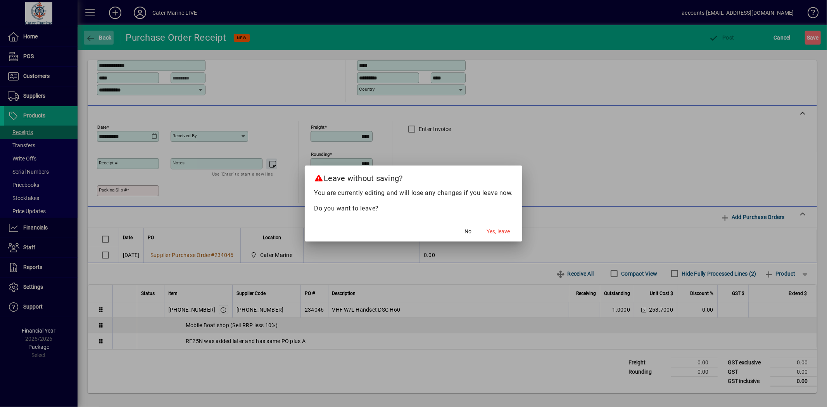 This screenshot has height=407, width=827. Describe the element at coordinates (468, 232) in the screenshot. I see `span: No` at that location.